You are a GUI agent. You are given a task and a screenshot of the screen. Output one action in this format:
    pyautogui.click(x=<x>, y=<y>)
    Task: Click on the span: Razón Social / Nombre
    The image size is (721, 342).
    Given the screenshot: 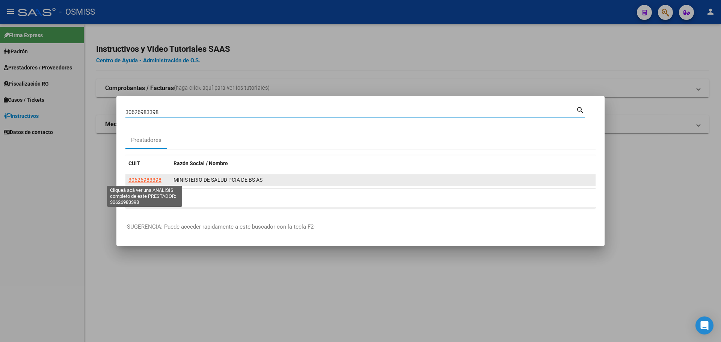 What is the action you would take?
    pyautogui.click(x=200, y=163)
    